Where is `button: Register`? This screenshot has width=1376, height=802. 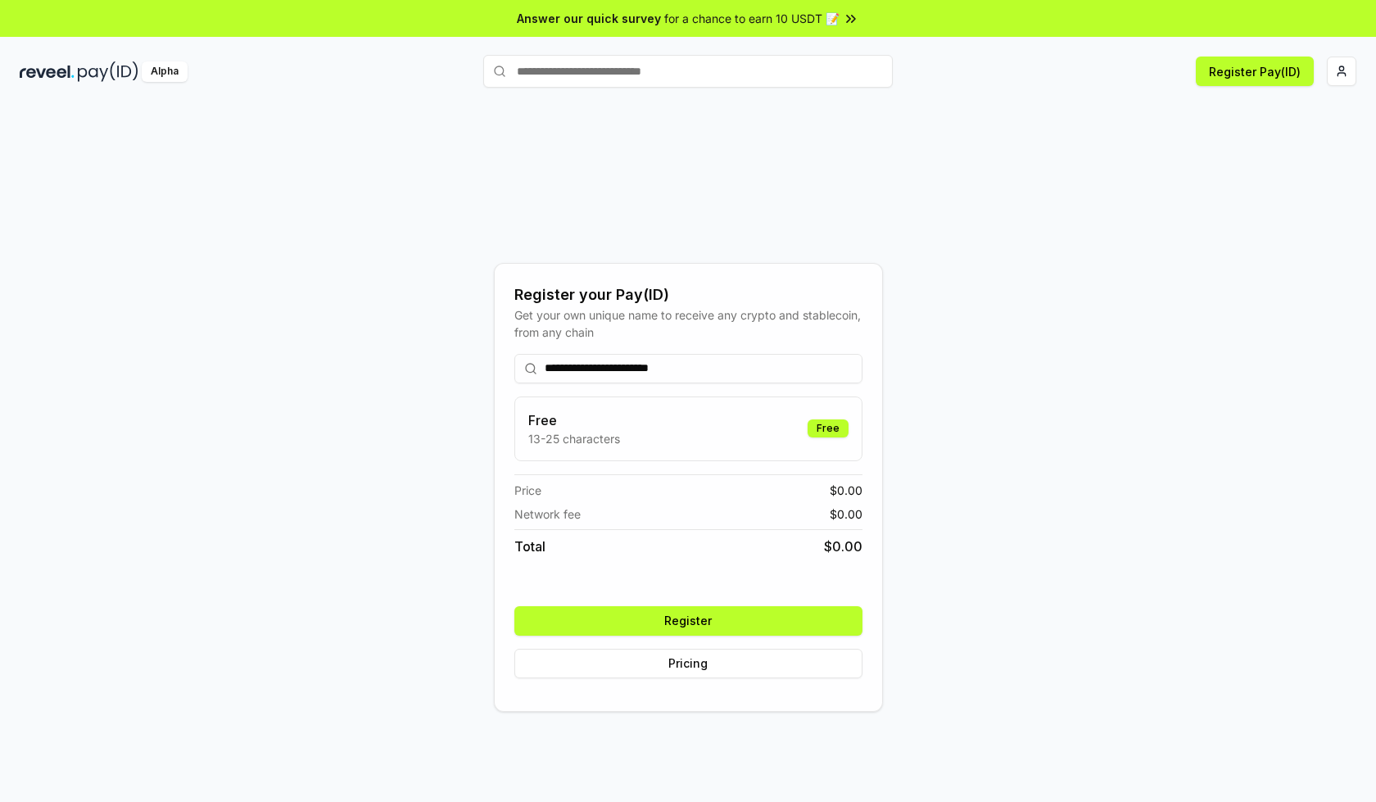
button: Register is located at coordinates (688, 621).